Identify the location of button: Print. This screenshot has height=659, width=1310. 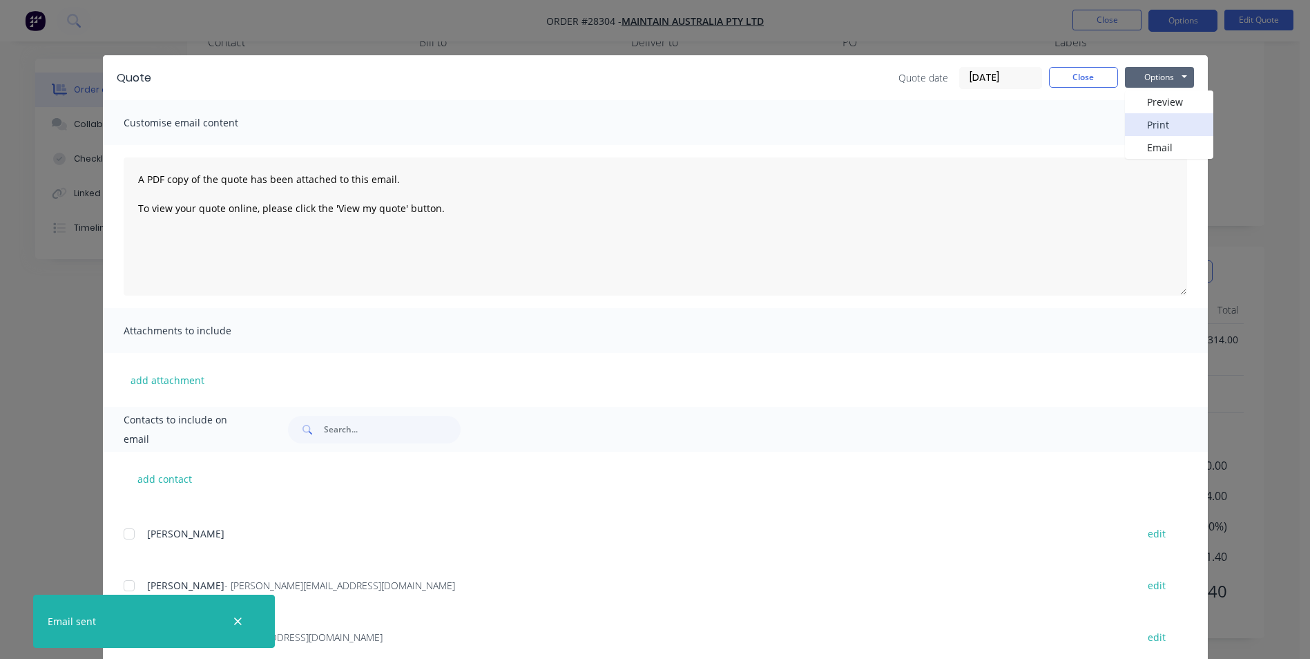
(1169, 124).